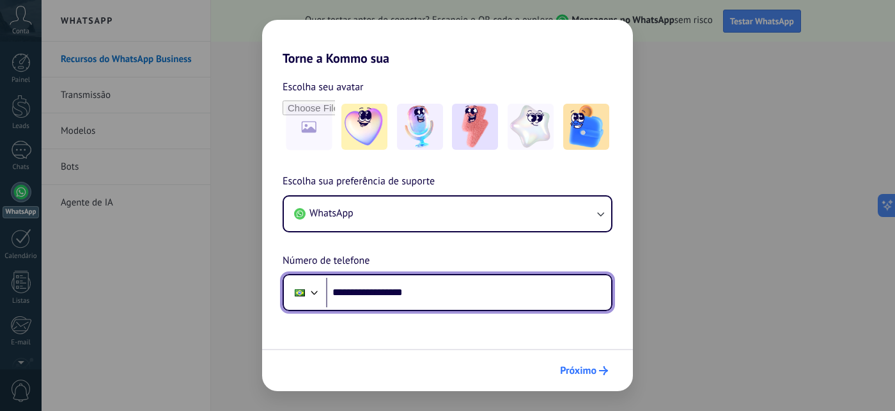 This screenshot has height=411, width=895. I want to click on img: -4.jpeg, so click(531, 127).